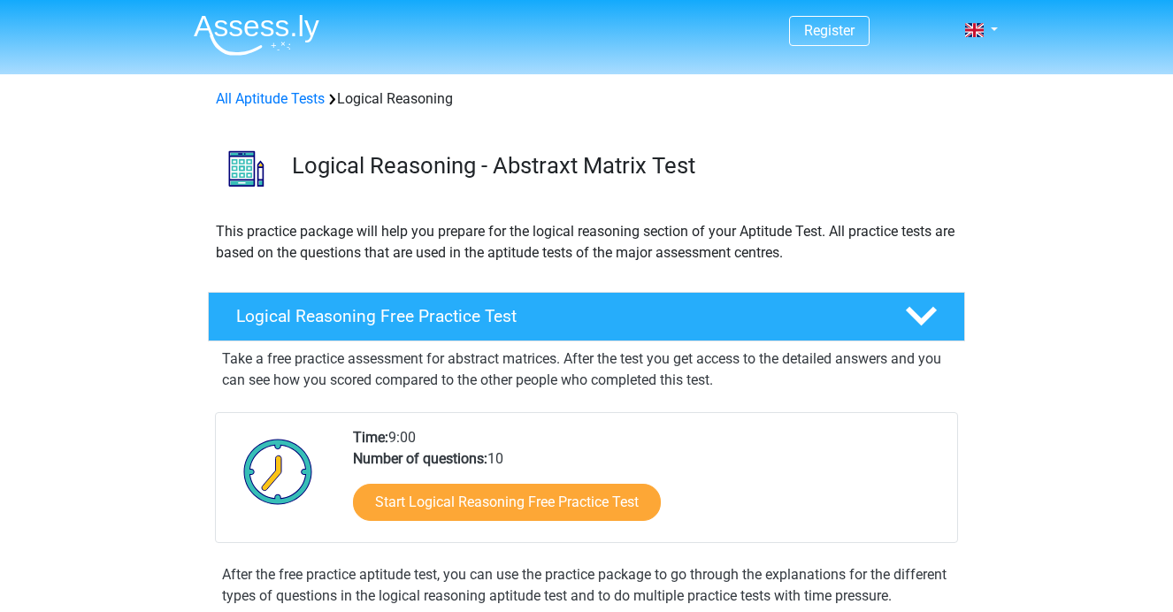 This screenshot has height=612, width=1173. What do you see at coordinates (557, 316) in the screenshot?
I see `h4: Logical Reasoning Free Practice Test` at bounding box center [557, 316].